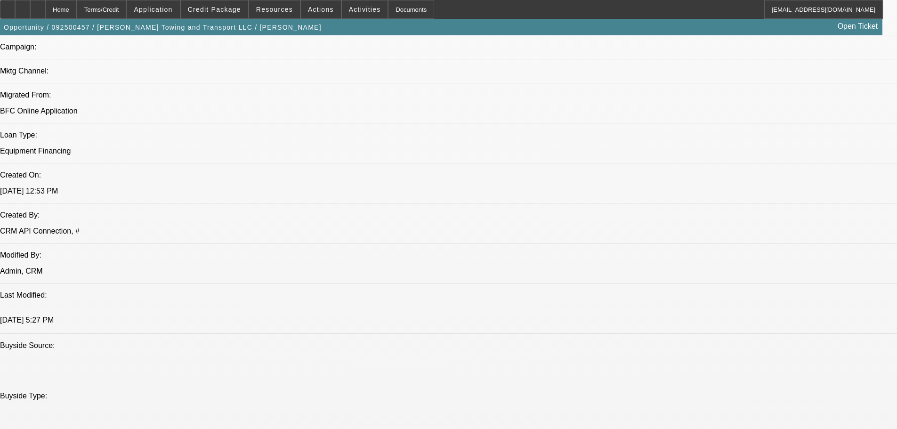 Image resolution: width=897 pixels, height=429 pixels. What do you see at coordinates (214, 9) in the screenshot?
I see `button: Credit Package` at bounding box center [214, 9].